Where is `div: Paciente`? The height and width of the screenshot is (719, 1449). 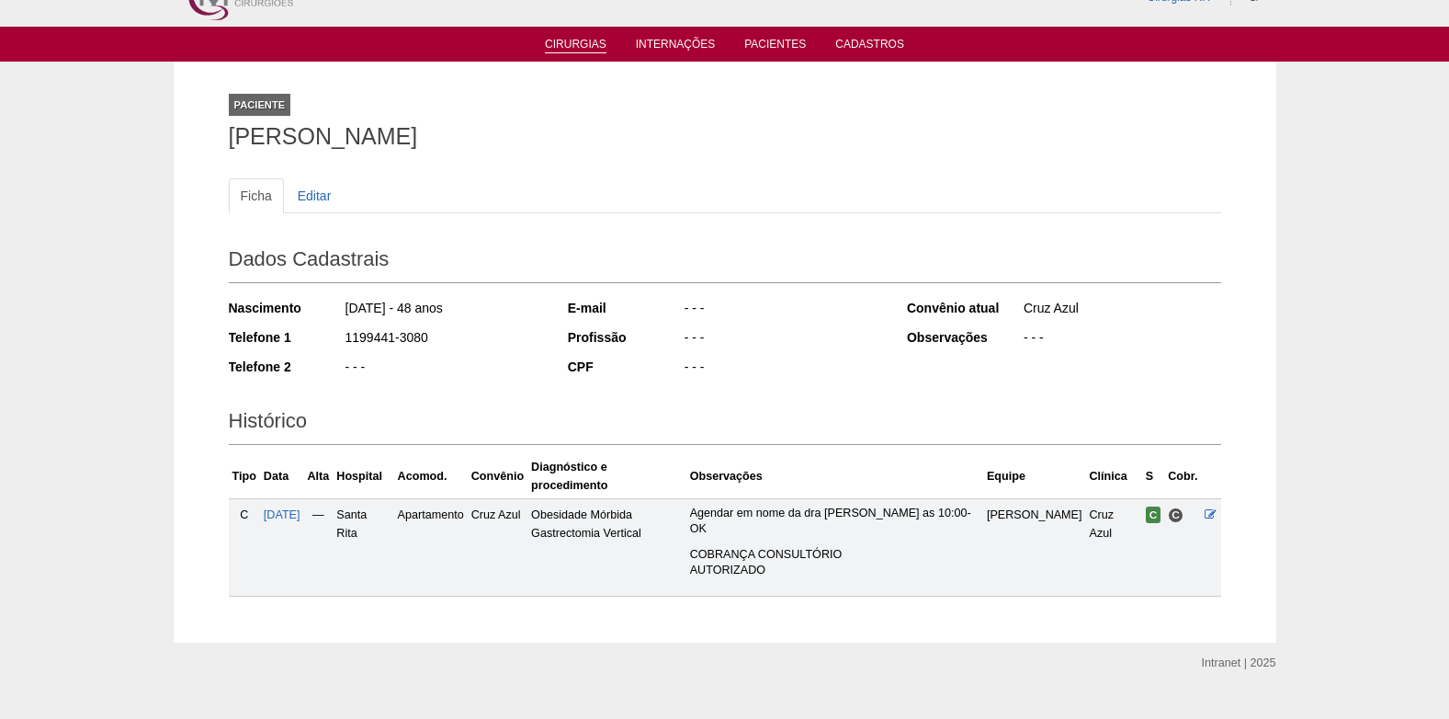
div: Paciente is located at coordinates (260, 105).